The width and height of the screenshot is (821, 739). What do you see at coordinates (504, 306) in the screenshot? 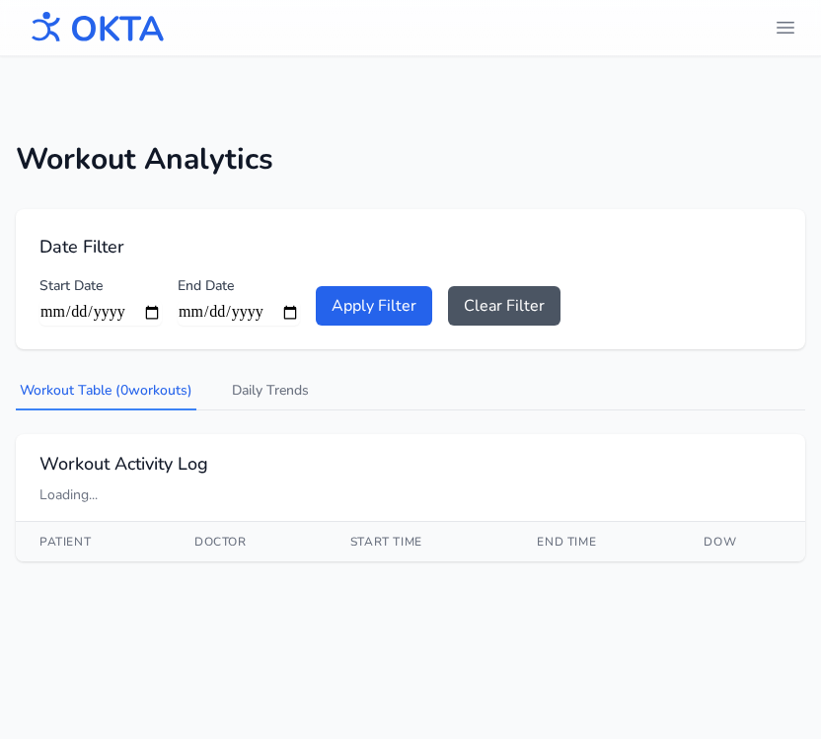
I see `button: Clear Filter` at bounding box center [504, 306].